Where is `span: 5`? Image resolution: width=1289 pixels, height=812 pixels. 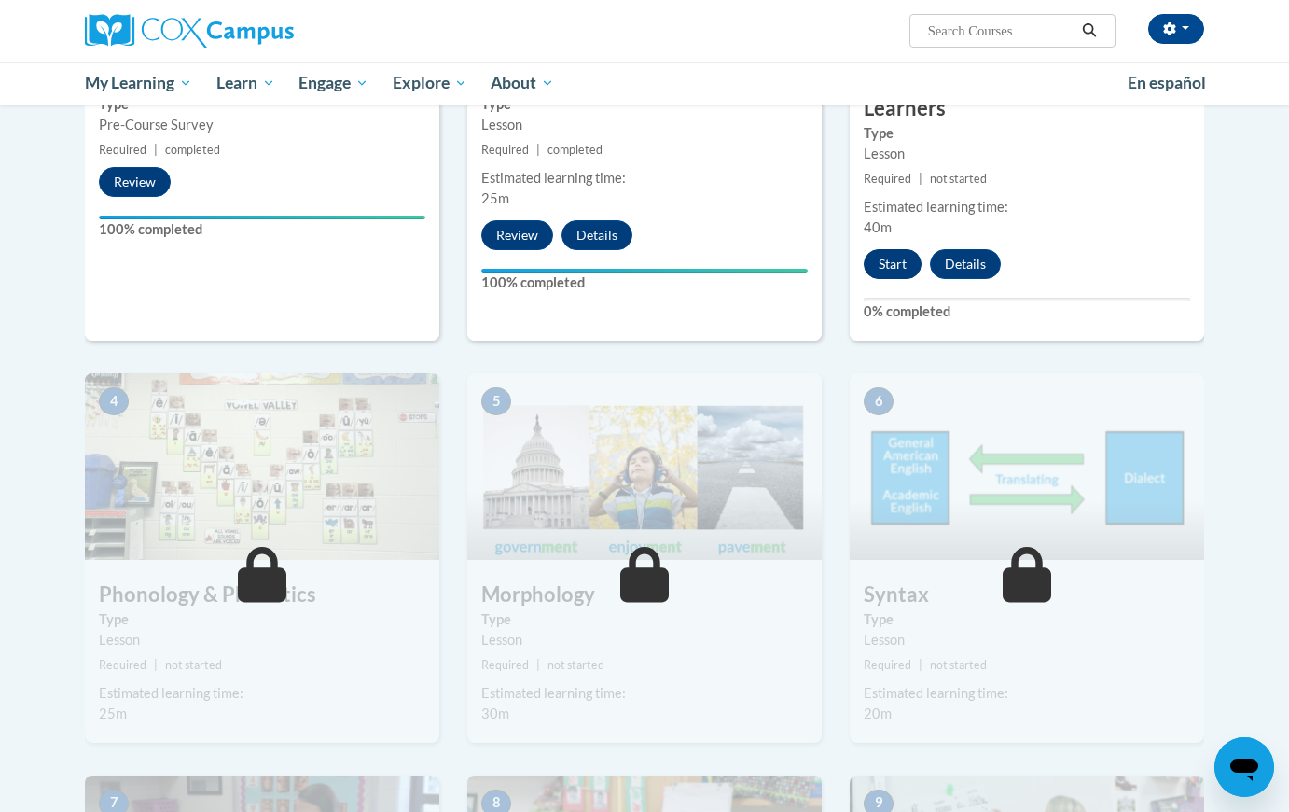 span: 5 is located at coordinates (496, 401).